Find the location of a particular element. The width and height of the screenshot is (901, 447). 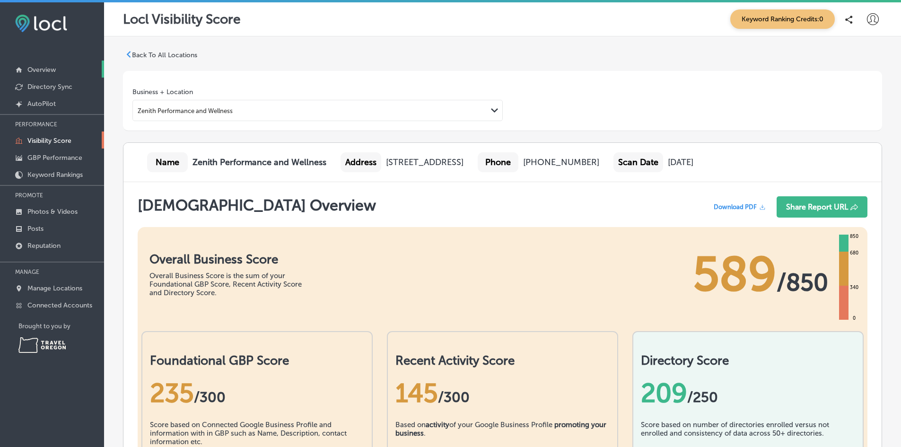

b: promoting your business is located at coordinates (501, 429).